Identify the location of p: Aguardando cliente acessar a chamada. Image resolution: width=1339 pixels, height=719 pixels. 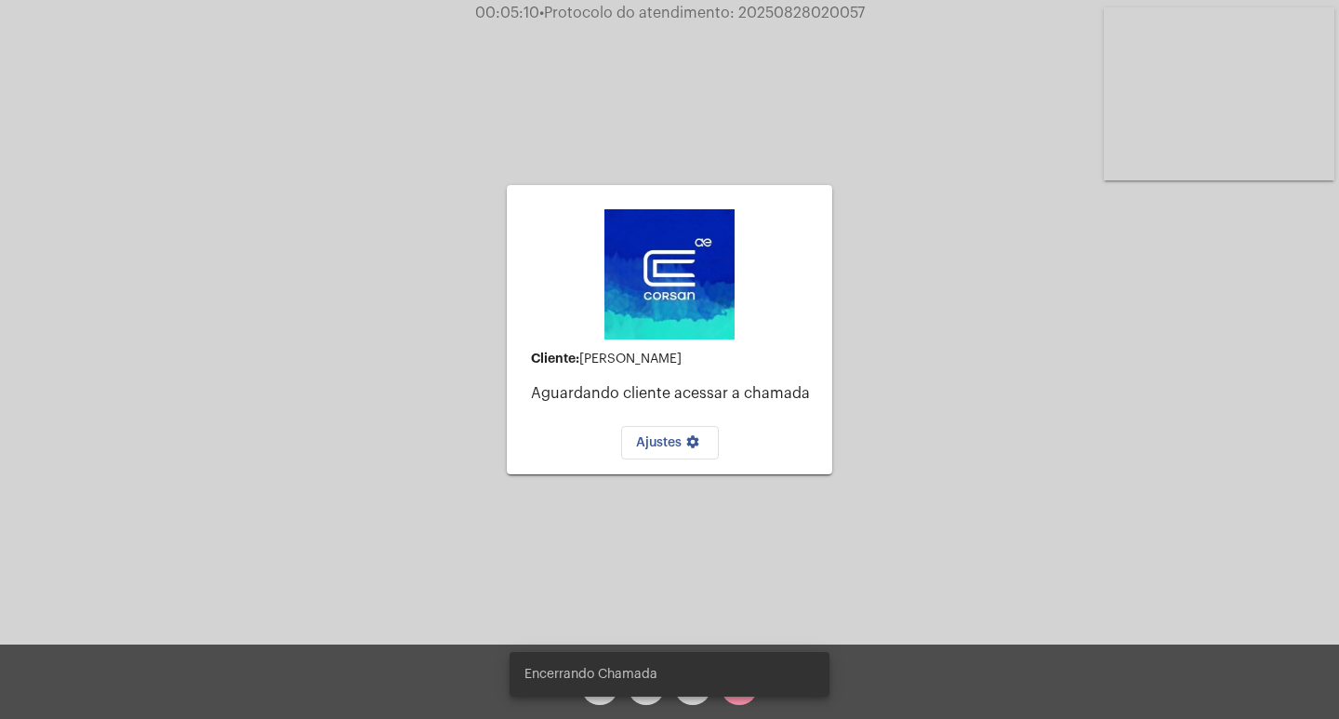
(674, 393).